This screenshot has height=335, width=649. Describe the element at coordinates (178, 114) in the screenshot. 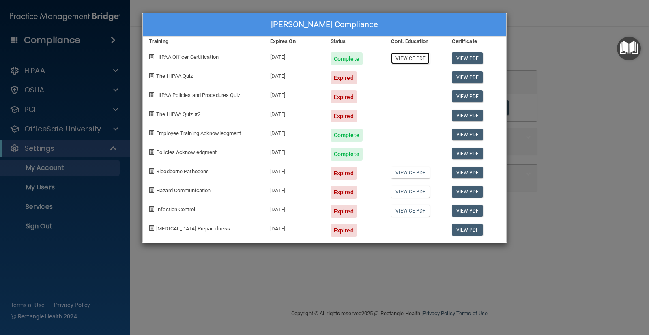

I see `span: The HIPAA Quiz #2` at that location.